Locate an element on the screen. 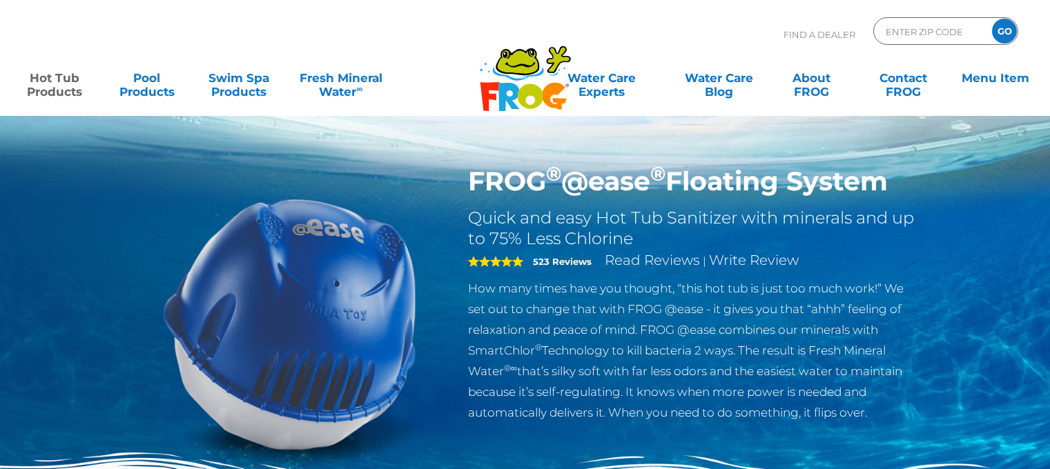 Image resolution: width=1050 pixels, height=469 pixels. a: PoolProducts is located at coordinates (146, 78).